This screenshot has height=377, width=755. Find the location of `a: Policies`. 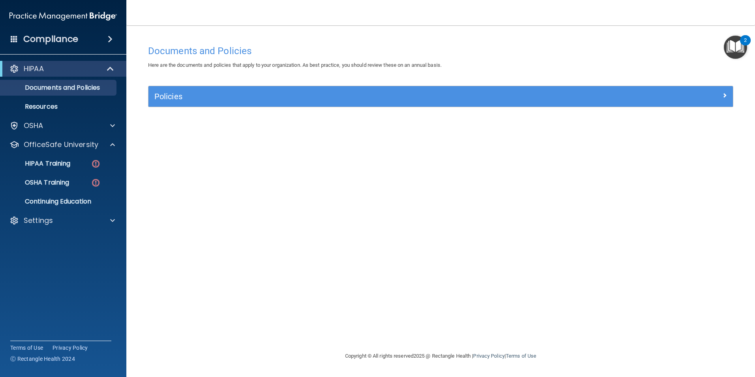

a: Policies is located at coordinates (441, 96).